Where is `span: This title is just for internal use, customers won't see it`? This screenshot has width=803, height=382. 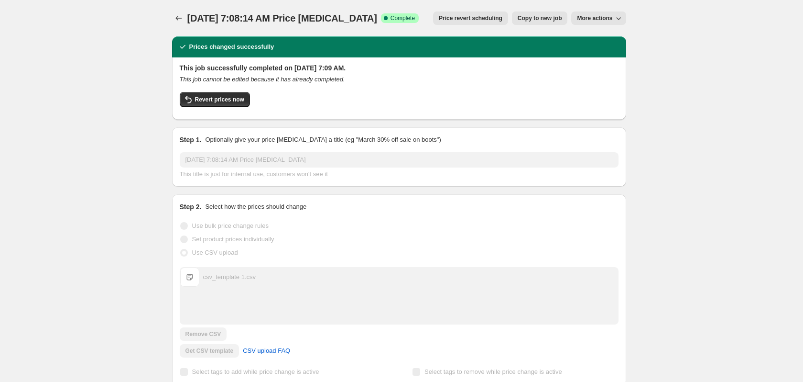 span: This title is just for internal use, customers won't see it is located at coordinates (254, 174).